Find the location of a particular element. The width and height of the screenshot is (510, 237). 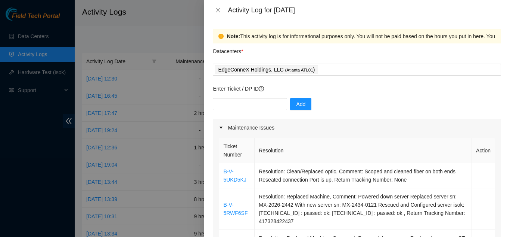

a: B-V-5UKD5KJ is located at coordinates (235, 175).